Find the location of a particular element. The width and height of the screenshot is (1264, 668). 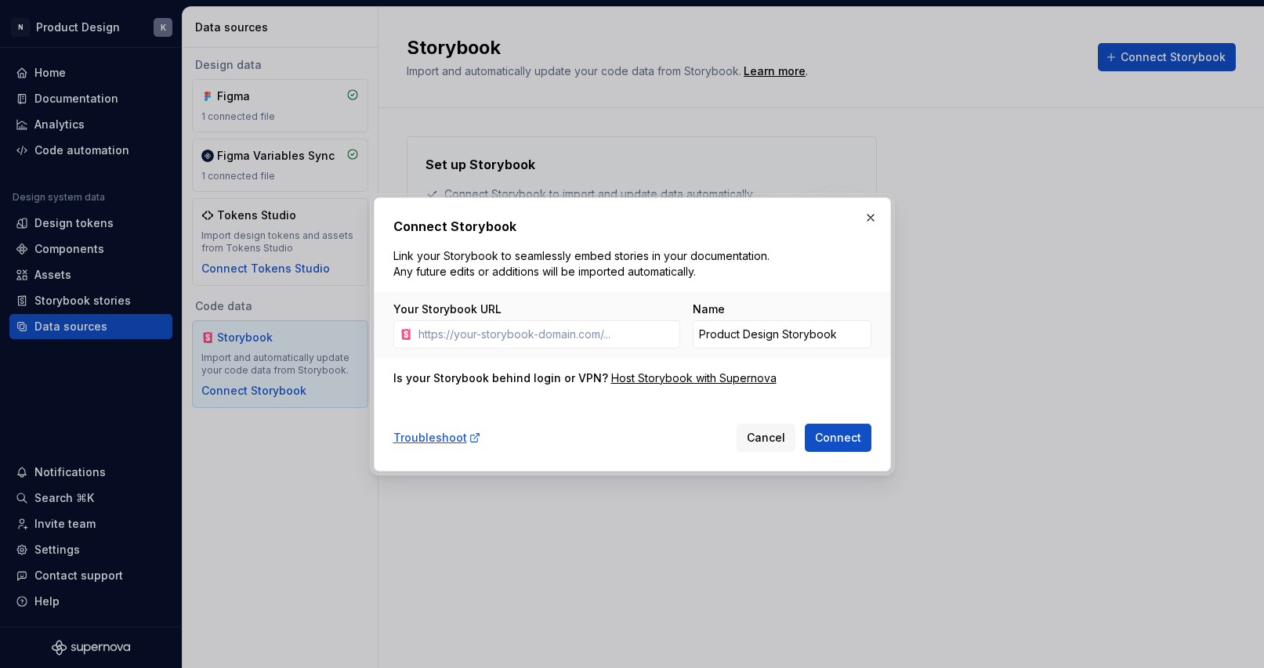

label: Your Storybook URL is located at coordinates (447, 309).